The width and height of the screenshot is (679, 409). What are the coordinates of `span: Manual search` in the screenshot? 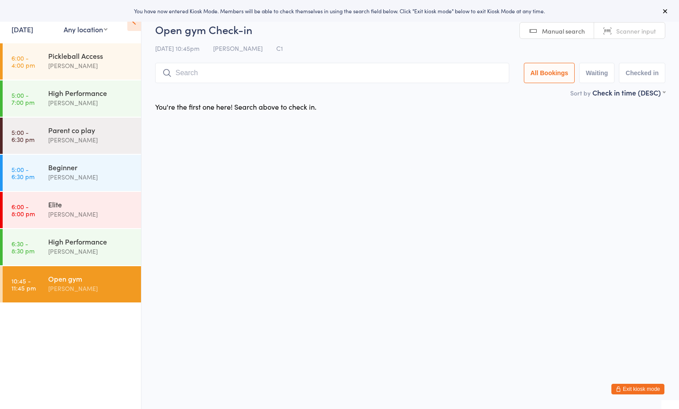 It's located at (563, 31).